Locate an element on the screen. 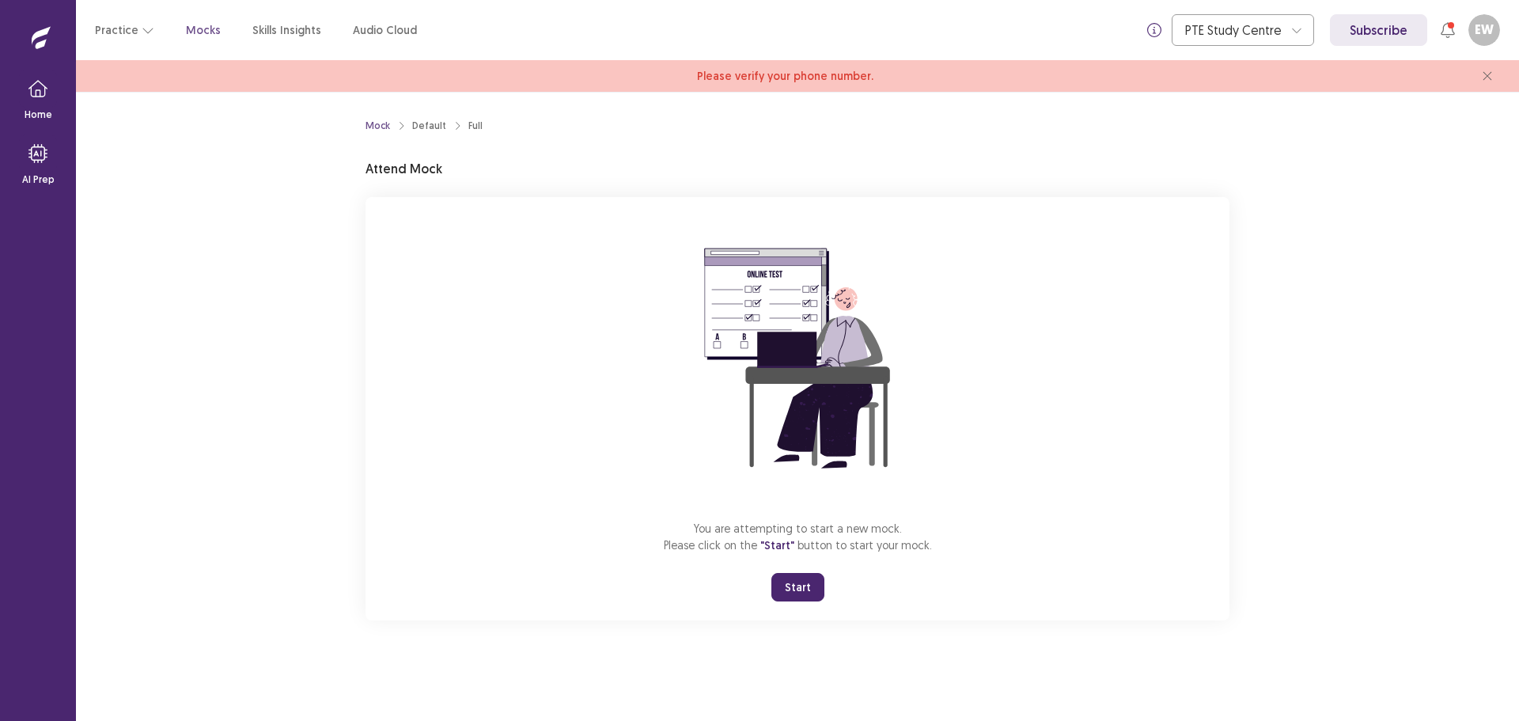 The image size is (1519, 721). a: Subscribe is located at coordinates (1379, 30).